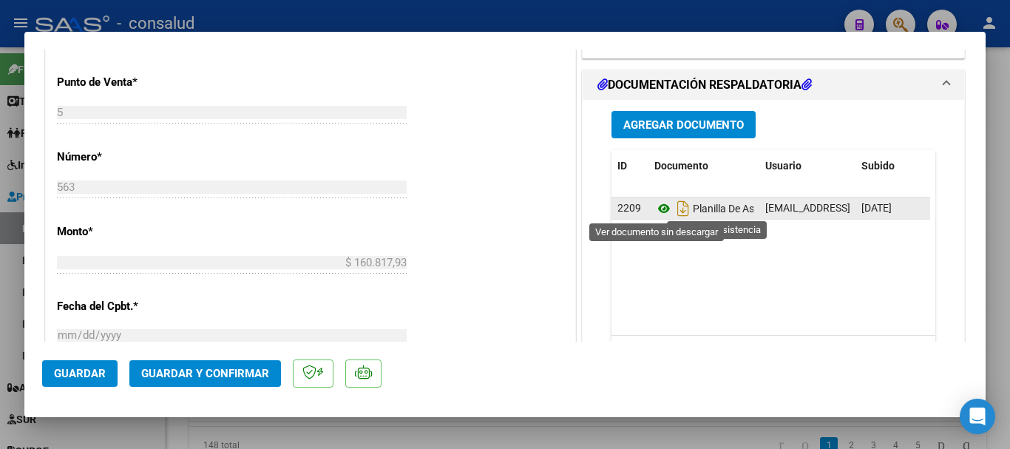 The width and height of the screenshot is (1010, 449). Describe the element at coordinates (704, 166) in the screenshot. I see `datatable-header-cell: Documento` at that location.